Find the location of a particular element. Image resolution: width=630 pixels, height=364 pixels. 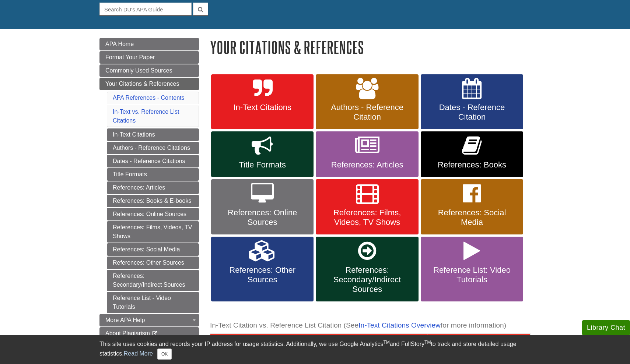

a: Read More is located at coordinates (138, 354).